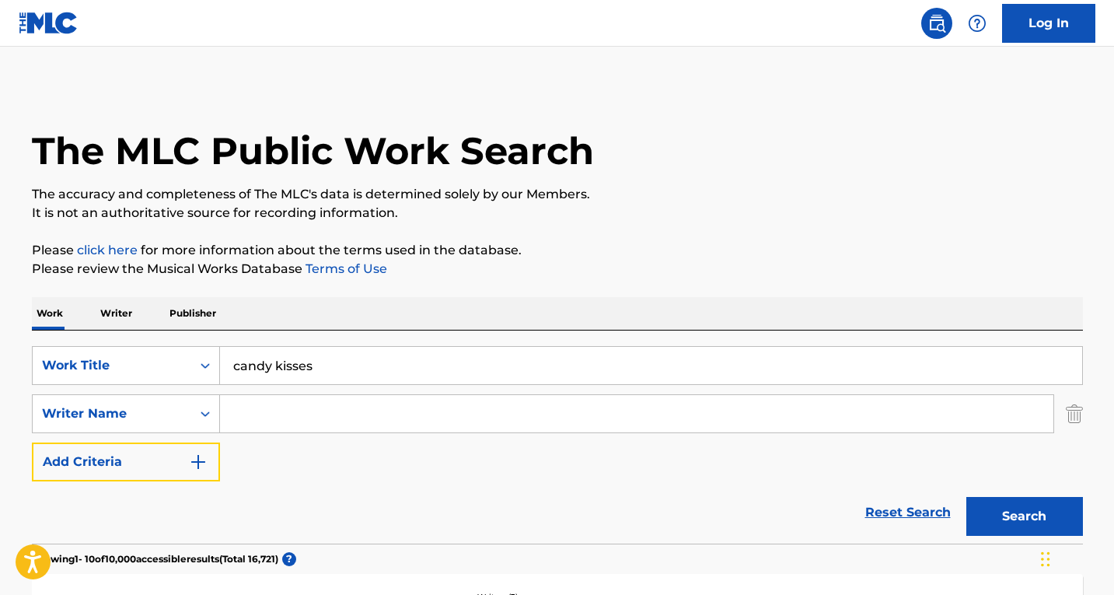 The width and height of the screenshot is (1114, 595). What do you see at coordinates (908, 512) in the screenshot?
I see `a: Reset Search` at bounding box center [908, 512].